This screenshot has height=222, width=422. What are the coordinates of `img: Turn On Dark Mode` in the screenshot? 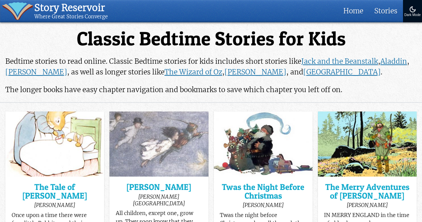 It's located at (412, 9).